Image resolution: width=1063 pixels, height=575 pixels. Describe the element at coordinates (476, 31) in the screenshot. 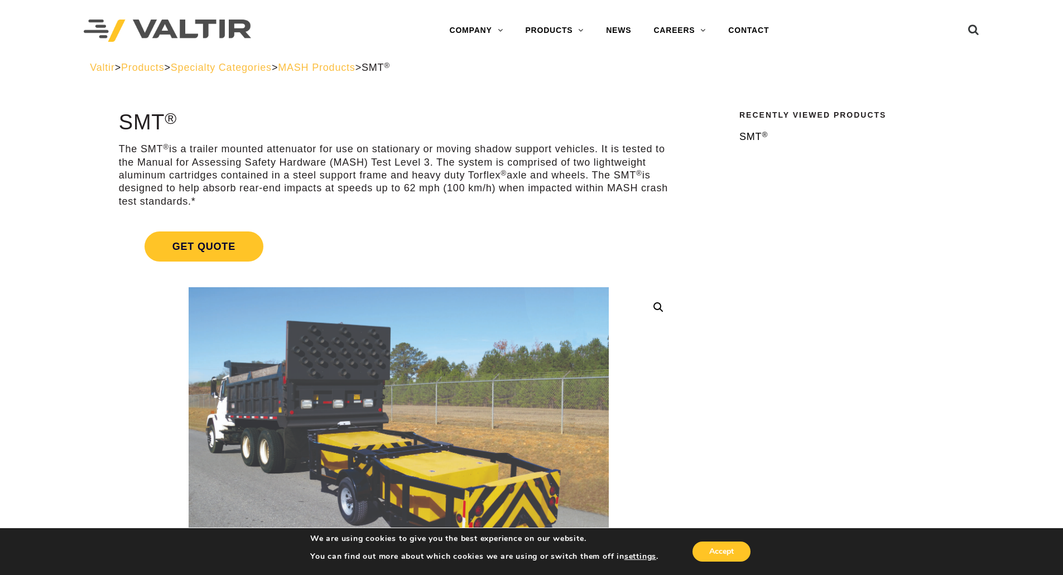

I see `a: COMPANY` at that location.